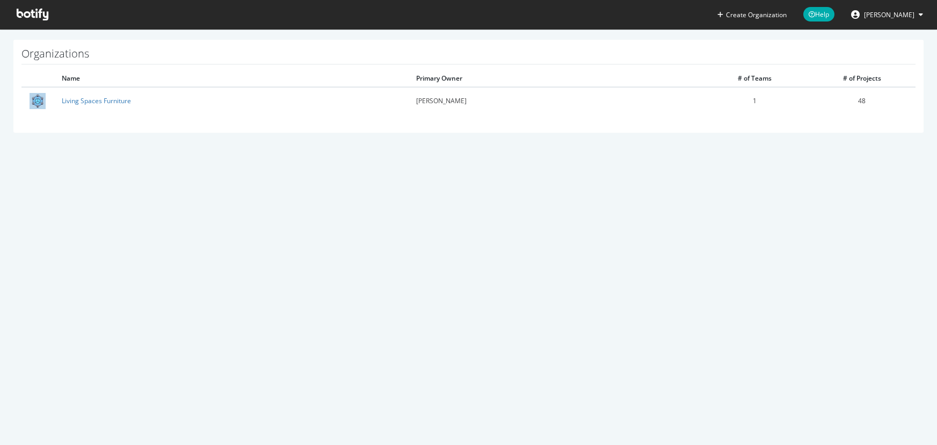  What do you see at coordinates (754, 78) in the screenshot?
I see `th: # of Teams` at bounding box center [754, 78].